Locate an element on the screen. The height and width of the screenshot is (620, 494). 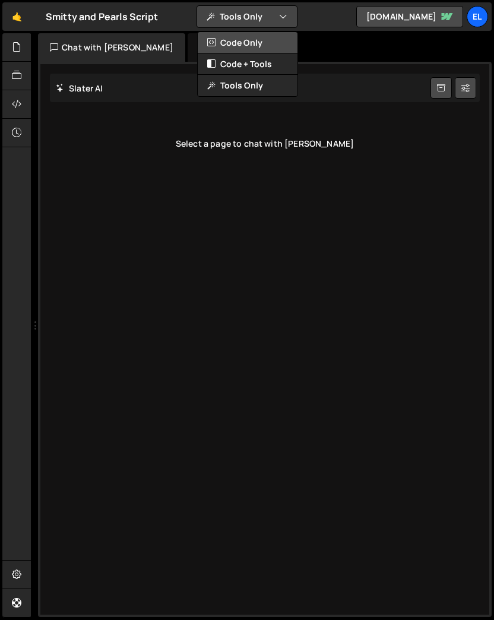
div: El is located at coordinates (477, 17).